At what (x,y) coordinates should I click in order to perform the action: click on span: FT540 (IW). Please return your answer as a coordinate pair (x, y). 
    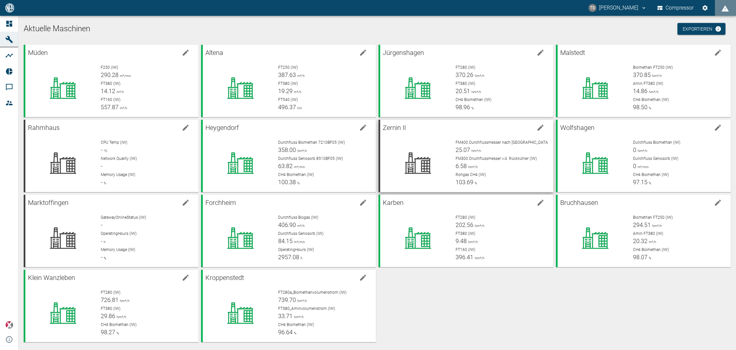
    Looking at the image, I should click on (288, 100).